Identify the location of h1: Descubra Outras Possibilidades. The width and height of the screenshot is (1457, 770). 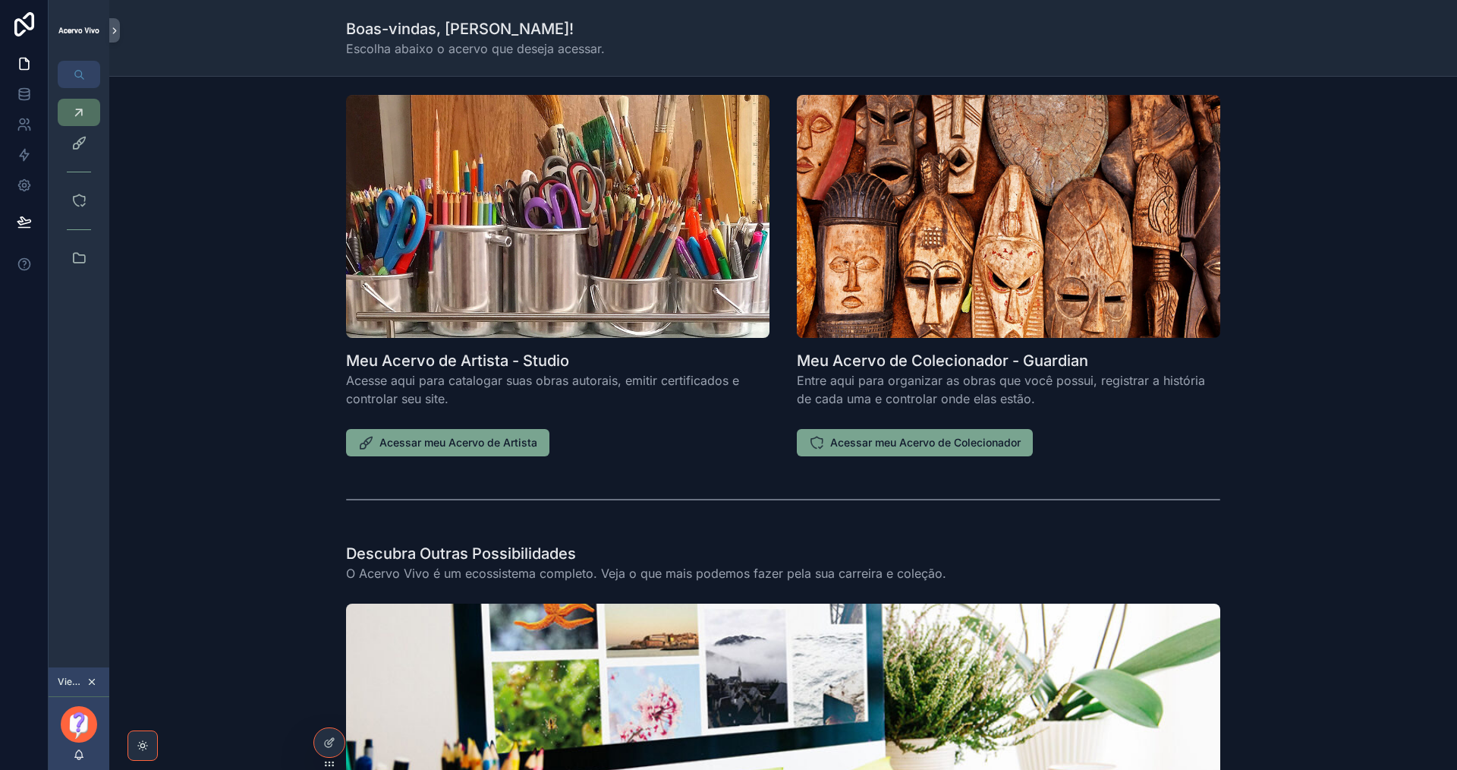
(646, 553).